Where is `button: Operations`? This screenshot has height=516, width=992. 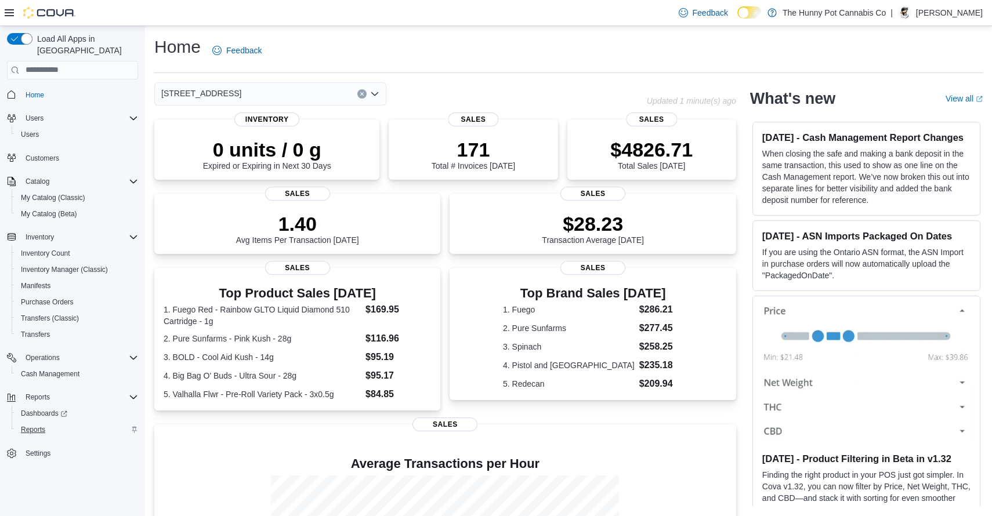 button: Operations is located at coordinates (42, 358).